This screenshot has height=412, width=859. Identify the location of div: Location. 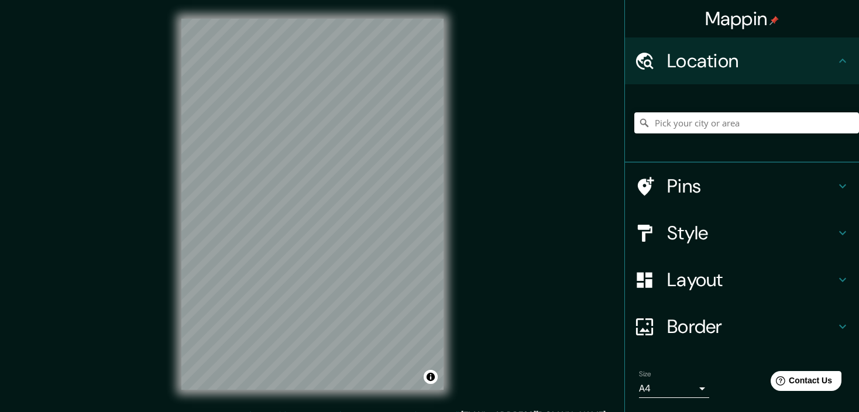
(742, 61).